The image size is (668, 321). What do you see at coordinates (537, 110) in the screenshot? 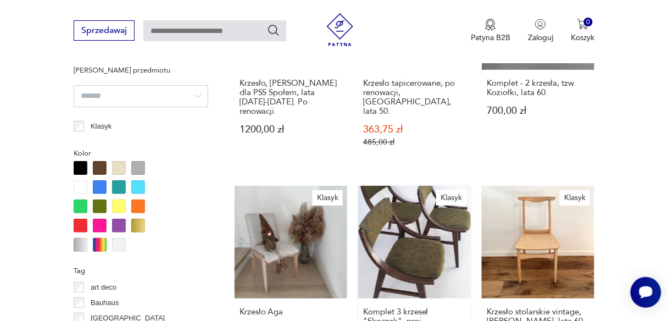
I see `p: 700,00 zł` at bounding box center [537, 110].